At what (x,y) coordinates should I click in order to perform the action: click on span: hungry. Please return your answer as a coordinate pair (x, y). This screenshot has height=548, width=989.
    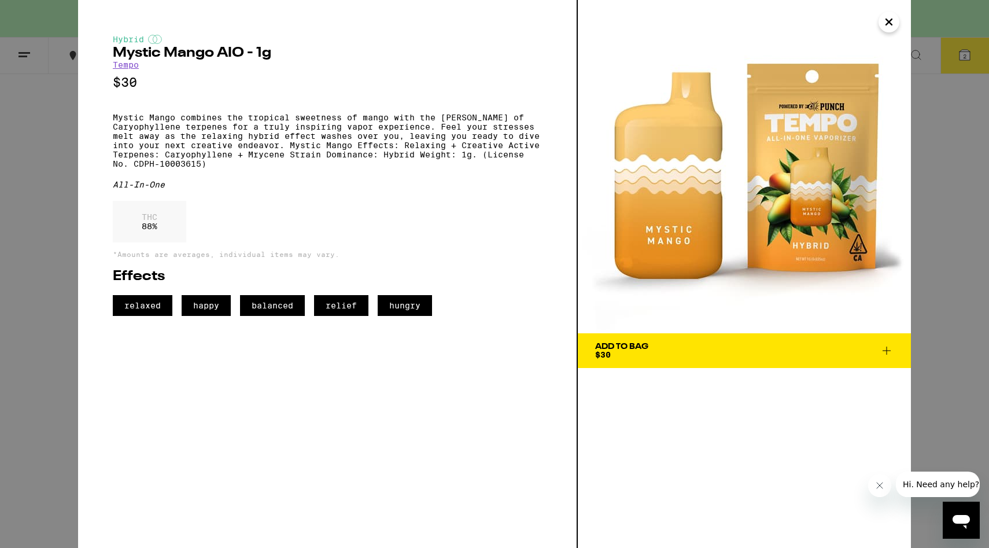
    Looking at the image, I should click on (405, 305).